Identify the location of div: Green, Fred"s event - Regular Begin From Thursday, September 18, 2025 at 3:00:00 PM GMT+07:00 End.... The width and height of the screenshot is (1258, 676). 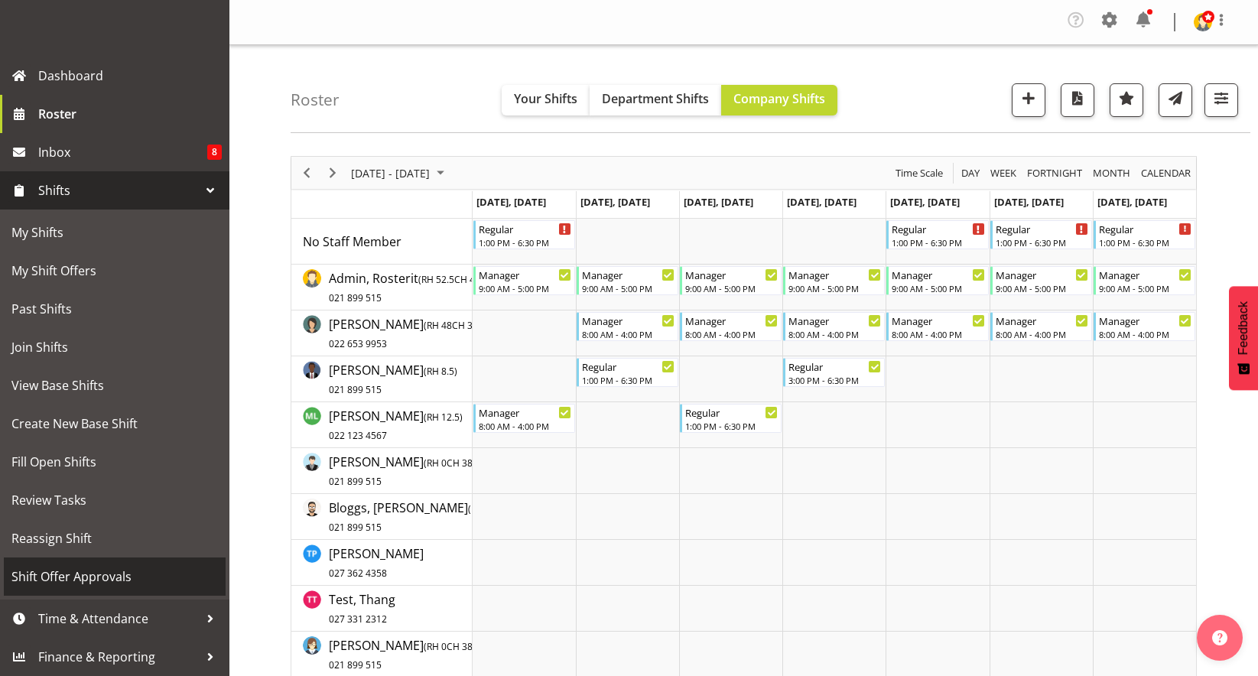
(833, 372).